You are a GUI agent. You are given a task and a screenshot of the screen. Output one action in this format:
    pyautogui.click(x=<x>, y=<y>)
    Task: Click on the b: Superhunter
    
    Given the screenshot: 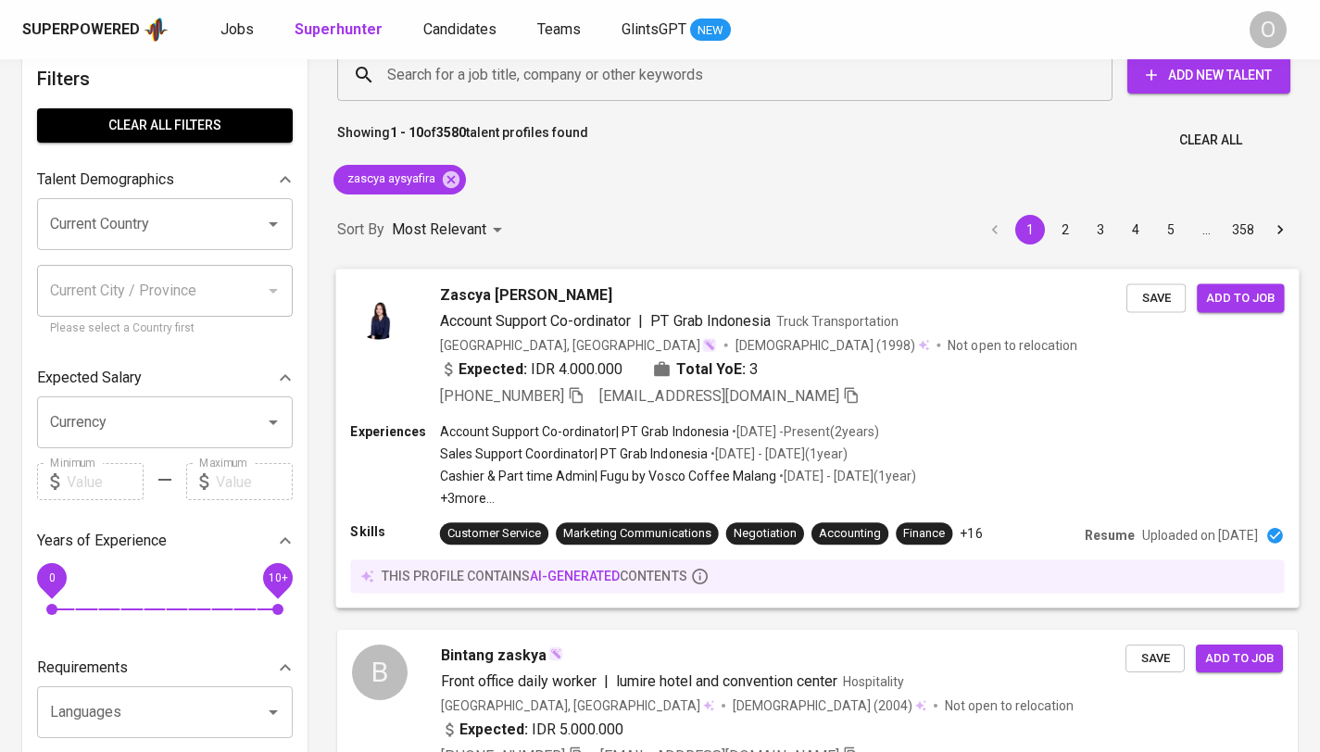 What is the action you would take?
    pyautogui.click(x=338, y=29)
    